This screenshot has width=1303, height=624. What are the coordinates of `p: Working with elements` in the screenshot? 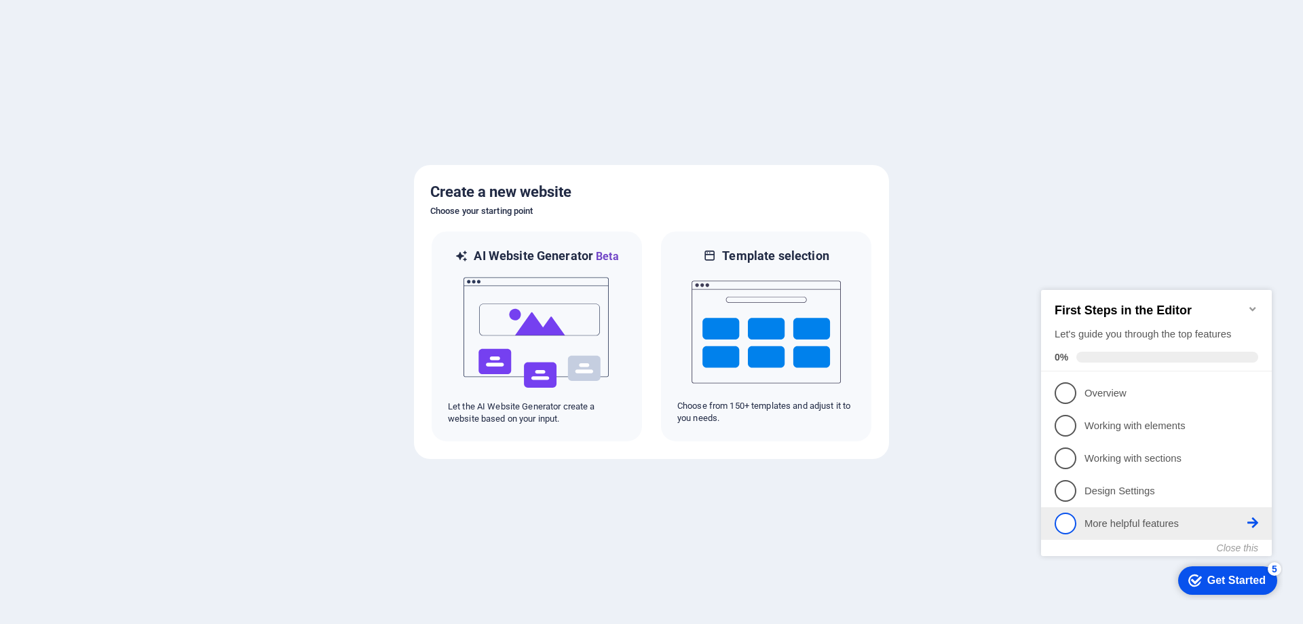 It's located at (130, 155).